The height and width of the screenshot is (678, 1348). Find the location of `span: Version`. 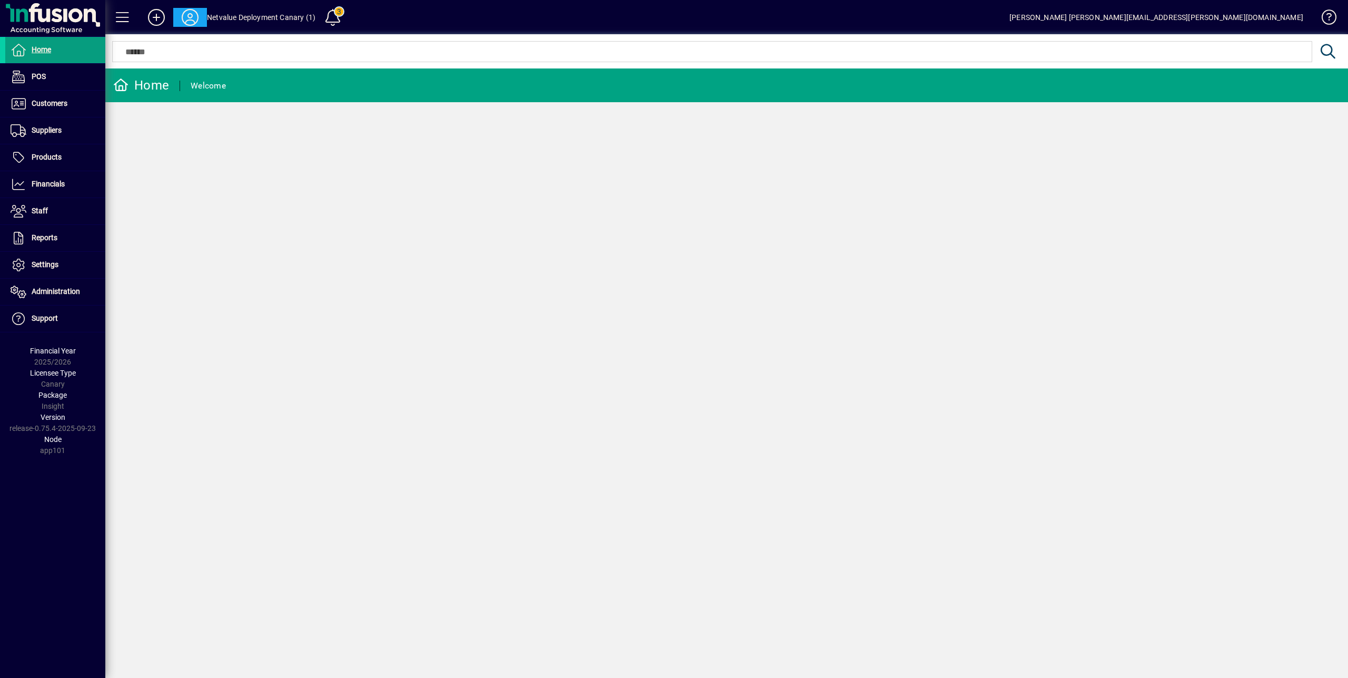

span: Version is located at coordinates (53, 417).